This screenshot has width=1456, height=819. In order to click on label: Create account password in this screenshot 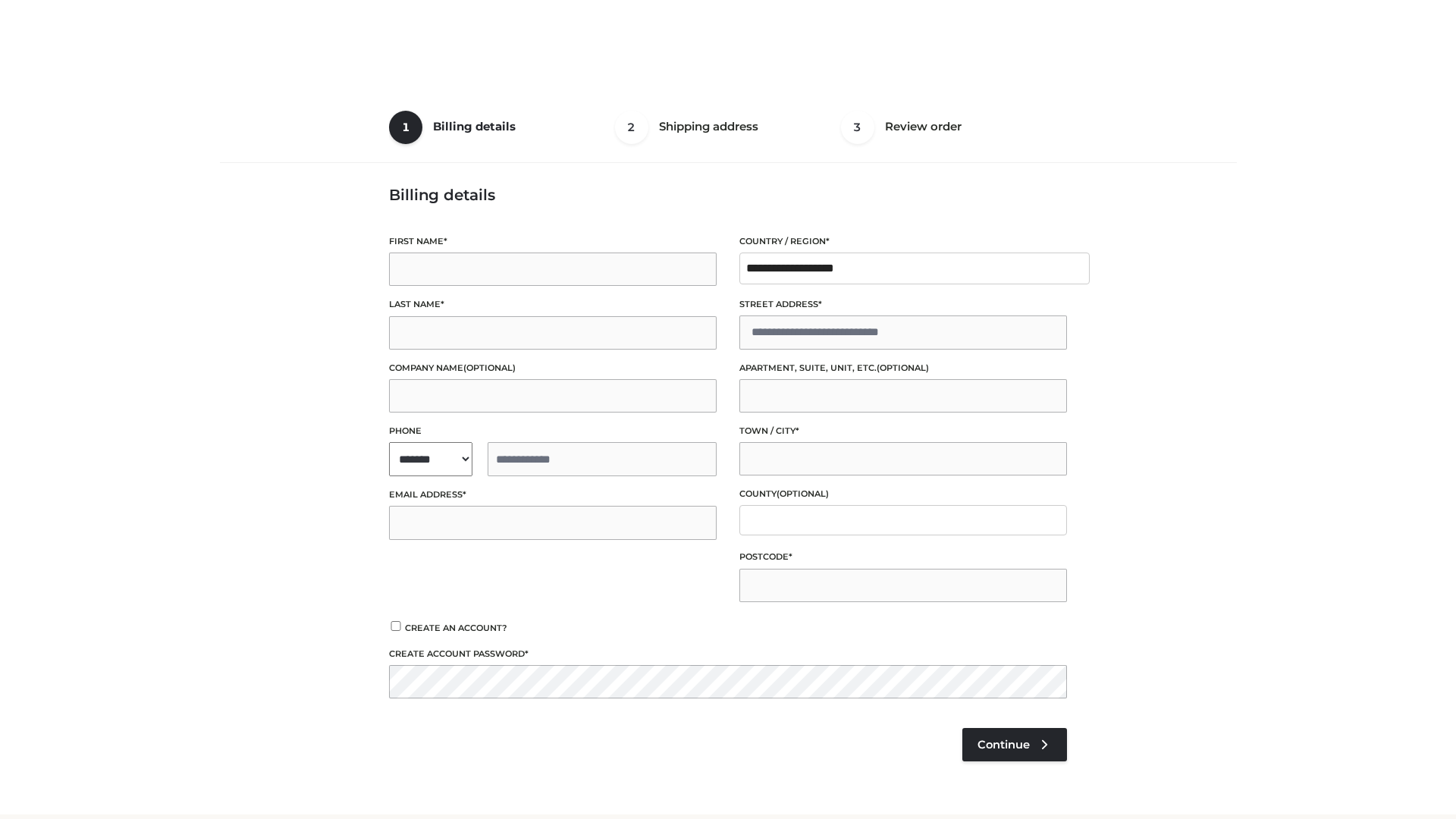, I will do `click(728, 654)`.